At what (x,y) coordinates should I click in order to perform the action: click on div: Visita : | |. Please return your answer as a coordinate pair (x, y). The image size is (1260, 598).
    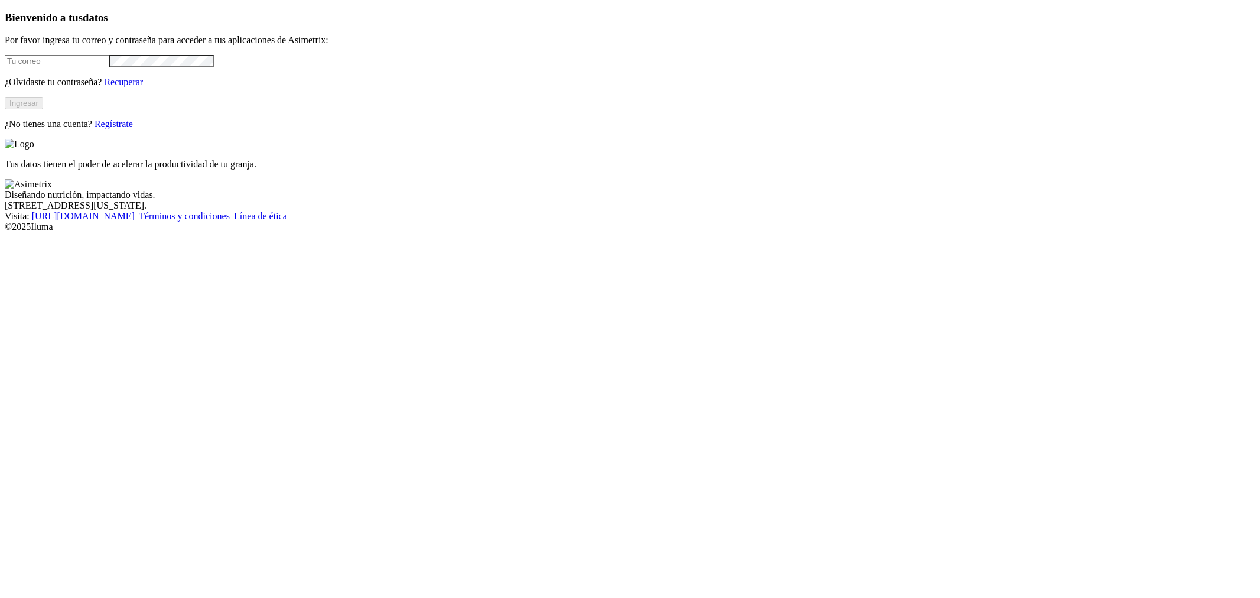
    Looking at the image, I should click on (630, 216).